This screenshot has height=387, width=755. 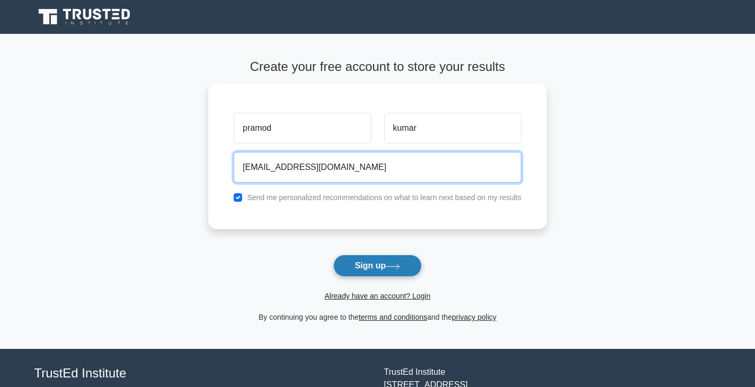 I want to click on div: By continuing you agree to the and the, so click(x=377, y=318).